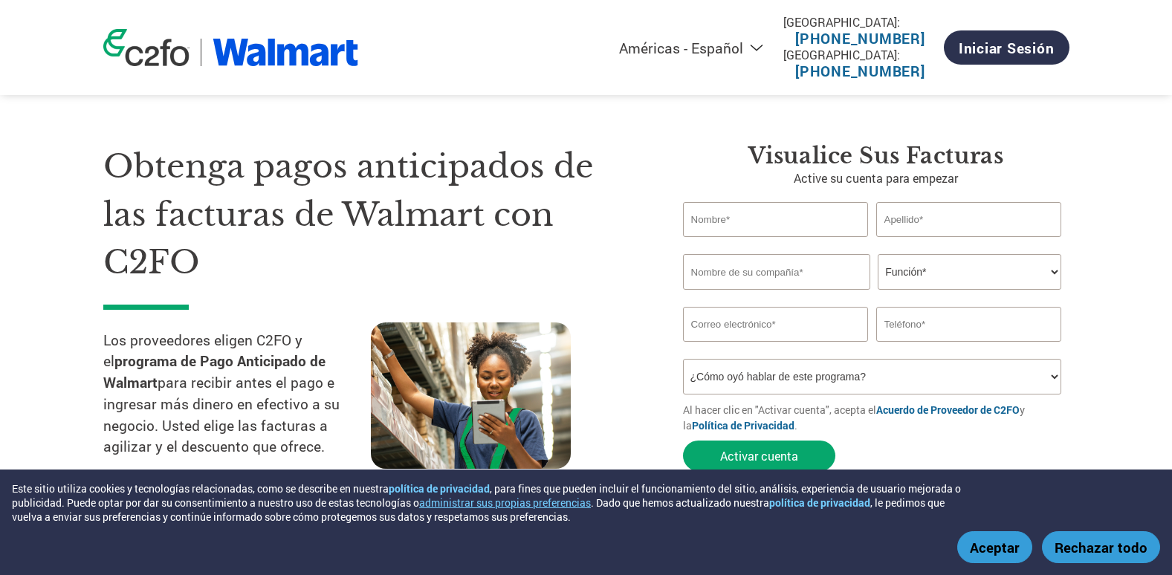 The width and height of the screenshot is (1172, 575). What do you see at coordinates (237, 394) in the screenshot?
I see `p: Los proveedores eligen C2FO y el para recibir antes el pago e ingresar más dinero en efectivo a s...` at bounding box center [237, 394].